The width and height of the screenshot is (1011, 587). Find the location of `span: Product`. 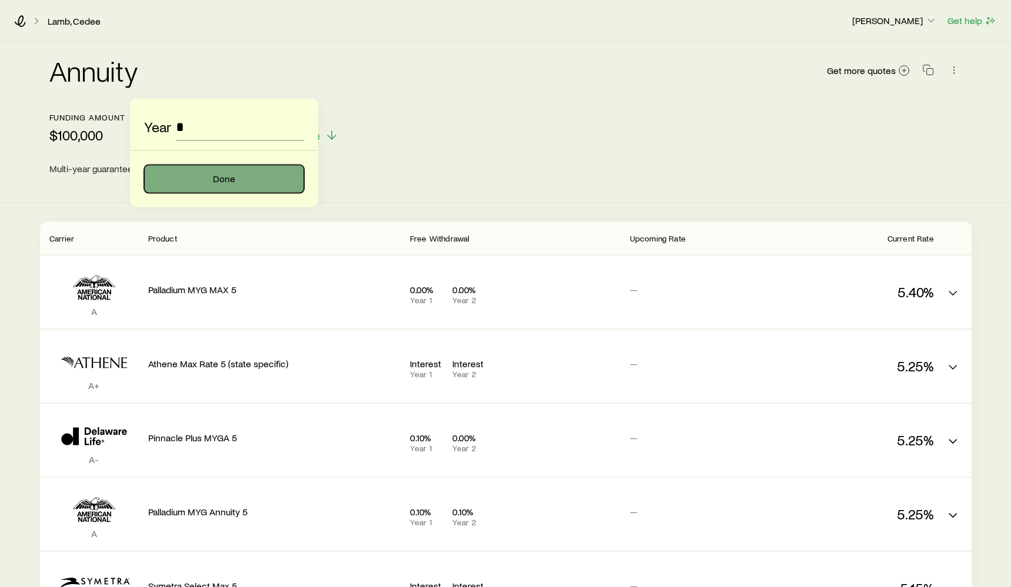

span: Product is located at coordinates (162, 238).